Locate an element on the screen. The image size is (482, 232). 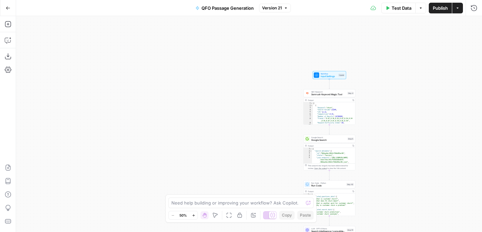
span: Semrush Keyword Magic Tool is located at coordinates (329, 94).